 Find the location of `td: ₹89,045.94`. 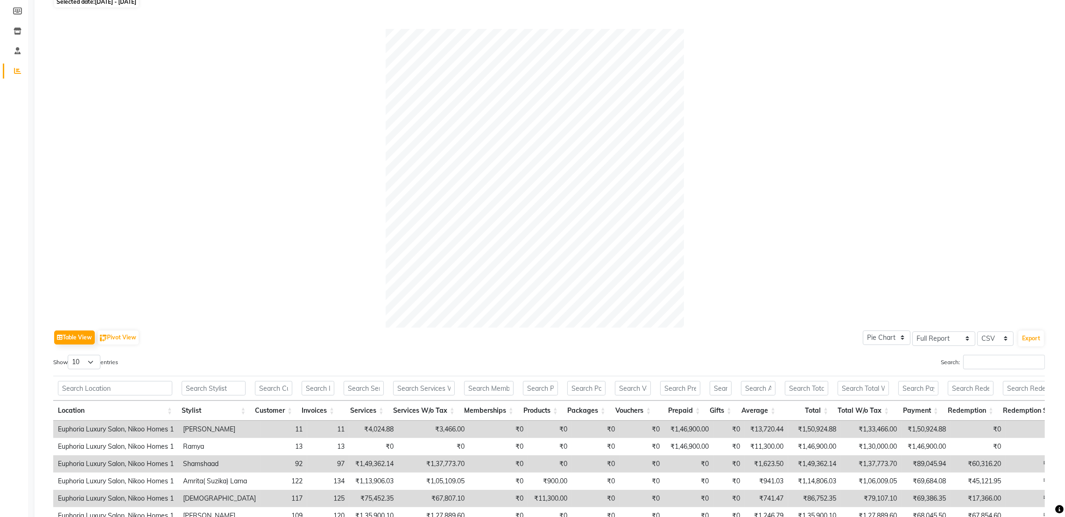

td: ₹89,045.94 is located at coordinates (926, 463).